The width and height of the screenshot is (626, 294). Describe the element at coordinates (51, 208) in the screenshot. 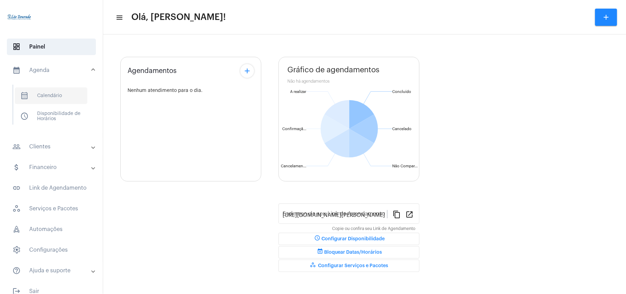

I see `span: Serviços e Pacotes` at that location.